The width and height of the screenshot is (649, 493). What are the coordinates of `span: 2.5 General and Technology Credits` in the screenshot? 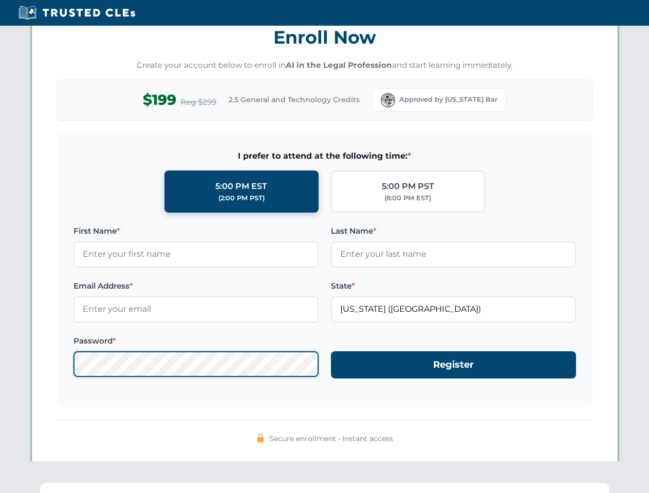 It's located at (294, 100).